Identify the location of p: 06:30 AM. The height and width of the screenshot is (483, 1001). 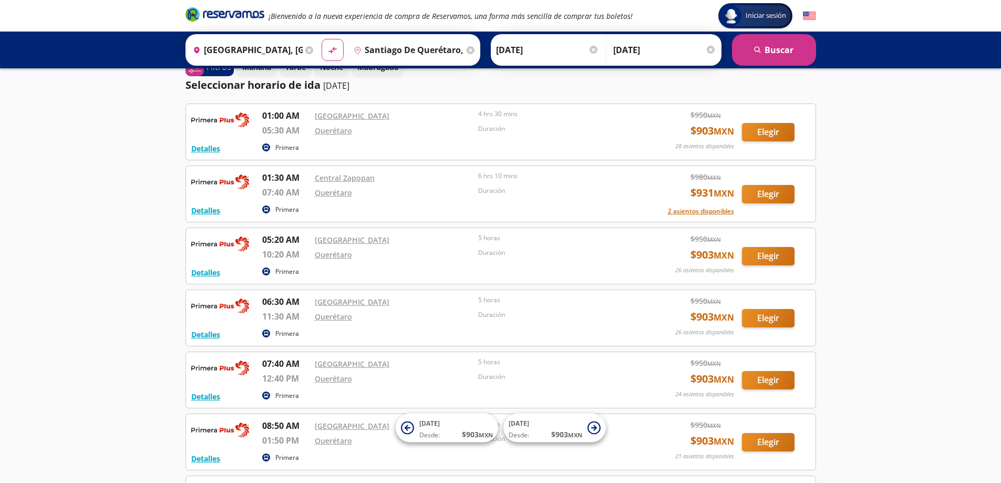
(286, 302).